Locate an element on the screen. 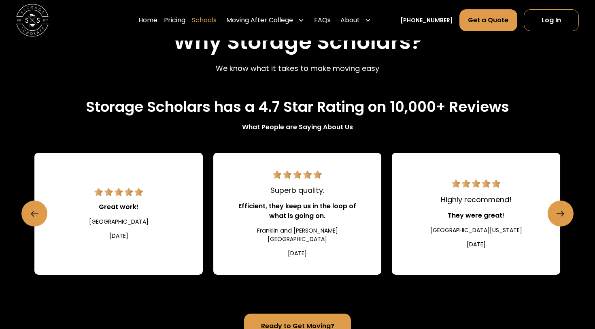 This screenshot has width=595, height=329. a: 5 star review.Superb quality.Efficient, they keep us in the loop of what is going on.Franklin and... is located at coordinates (297, 213).